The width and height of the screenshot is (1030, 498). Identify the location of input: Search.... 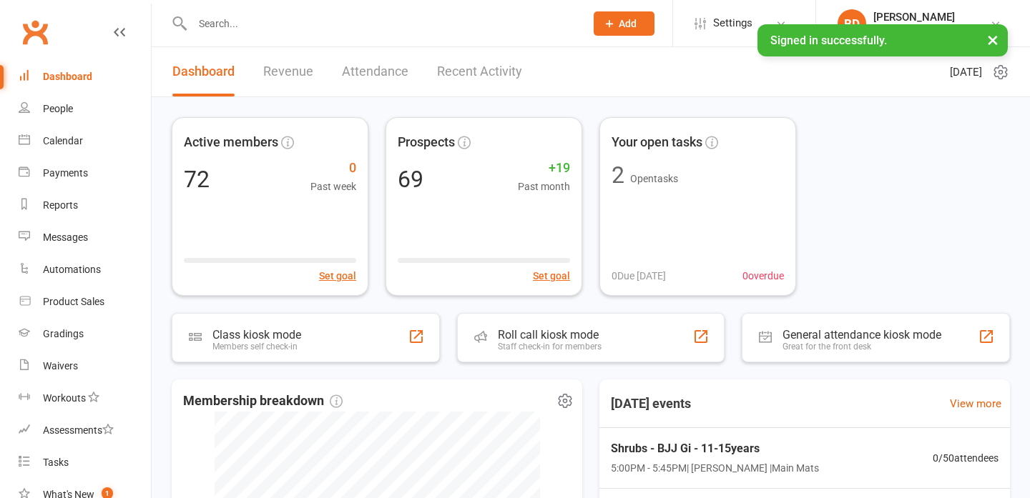
(381, 24).